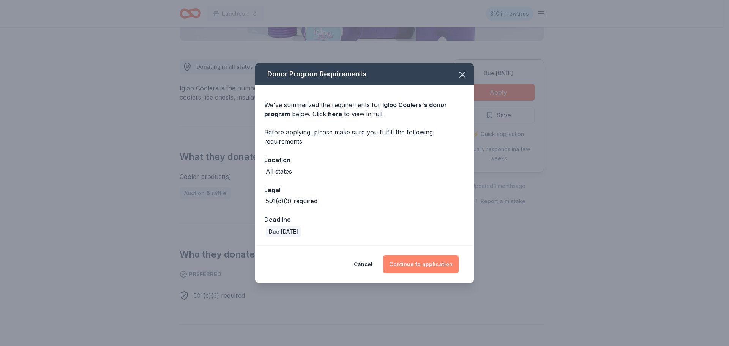 Image resolution: width=729 pixels, height=346 pixels. I want to click on div: Donor Program Requirements, so click(365, 74).